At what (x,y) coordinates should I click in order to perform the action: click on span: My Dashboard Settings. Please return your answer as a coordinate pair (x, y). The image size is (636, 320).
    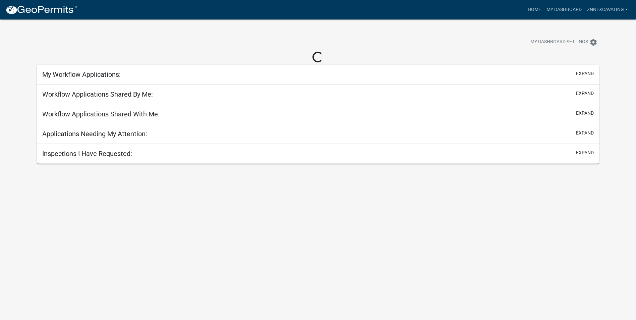
    Looking at the image, I should click on (560, 42).